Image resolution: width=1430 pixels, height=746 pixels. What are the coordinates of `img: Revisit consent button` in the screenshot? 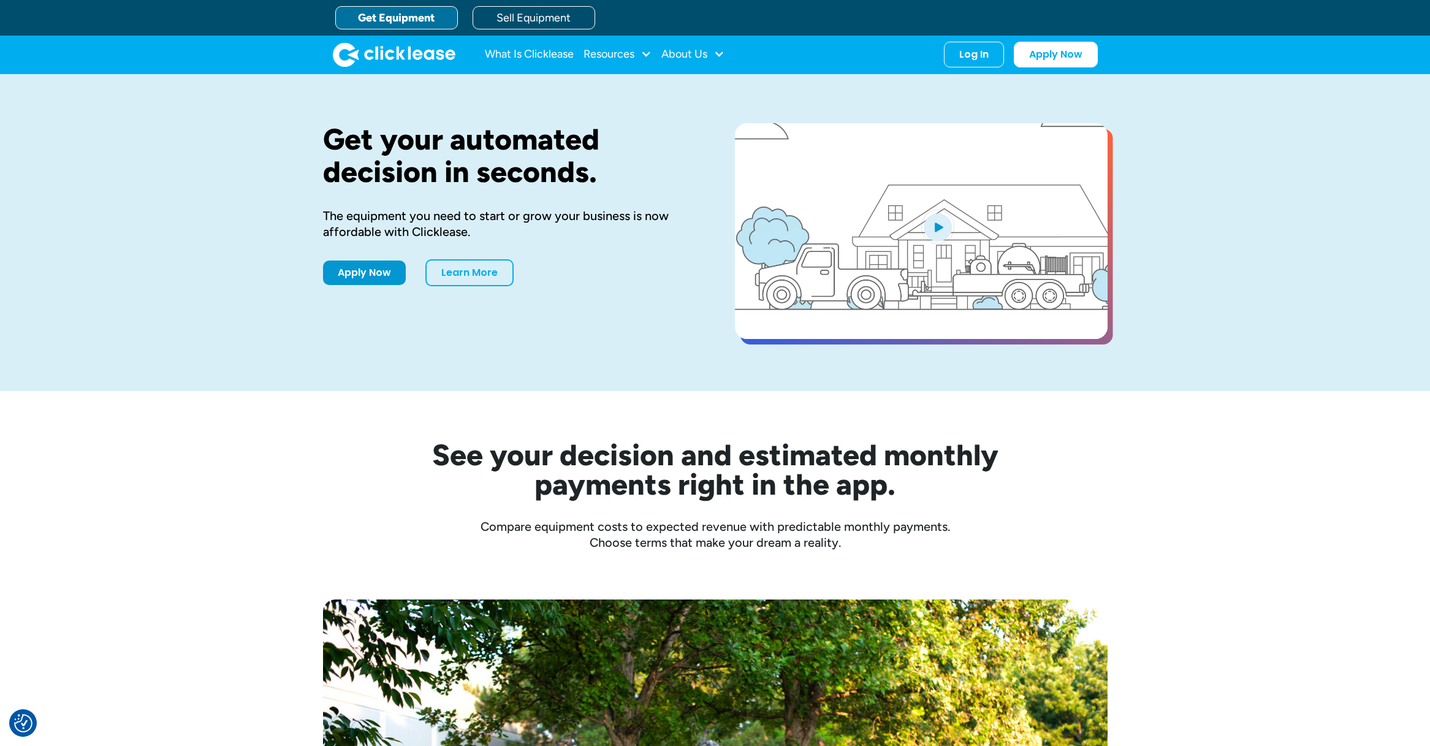 It's located at (23, 723).